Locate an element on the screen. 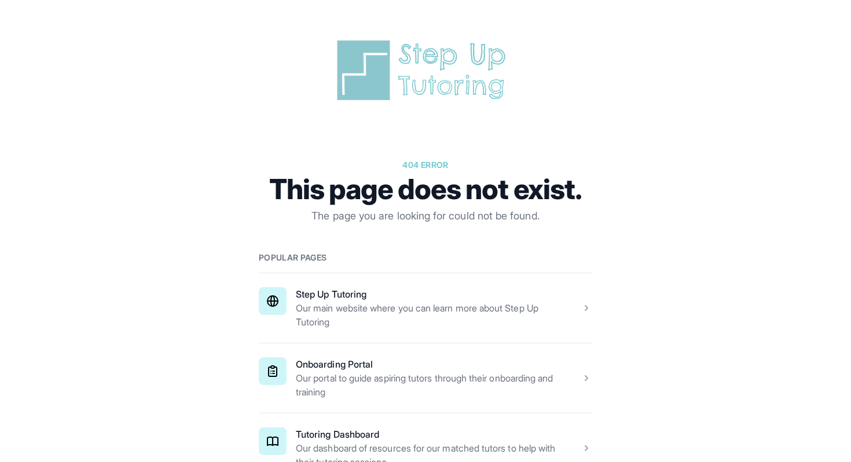 Image resolution: width=851 pixels, height=462 pixels. a: Tutoring Dashboard is located at coordinates (338, 434).